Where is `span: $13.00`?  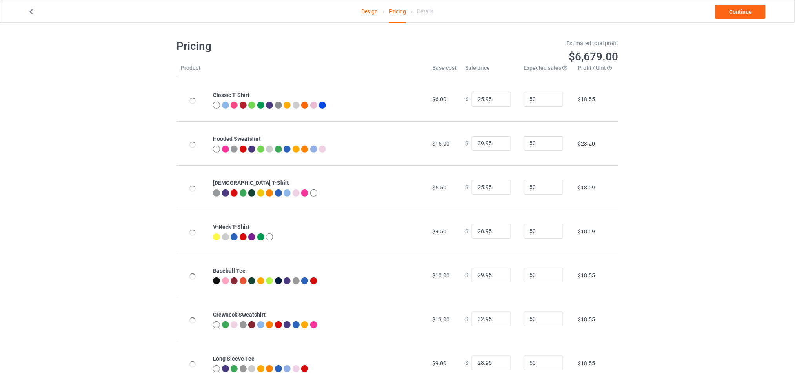
span: $13.00 is located at coordinates (441, 319).